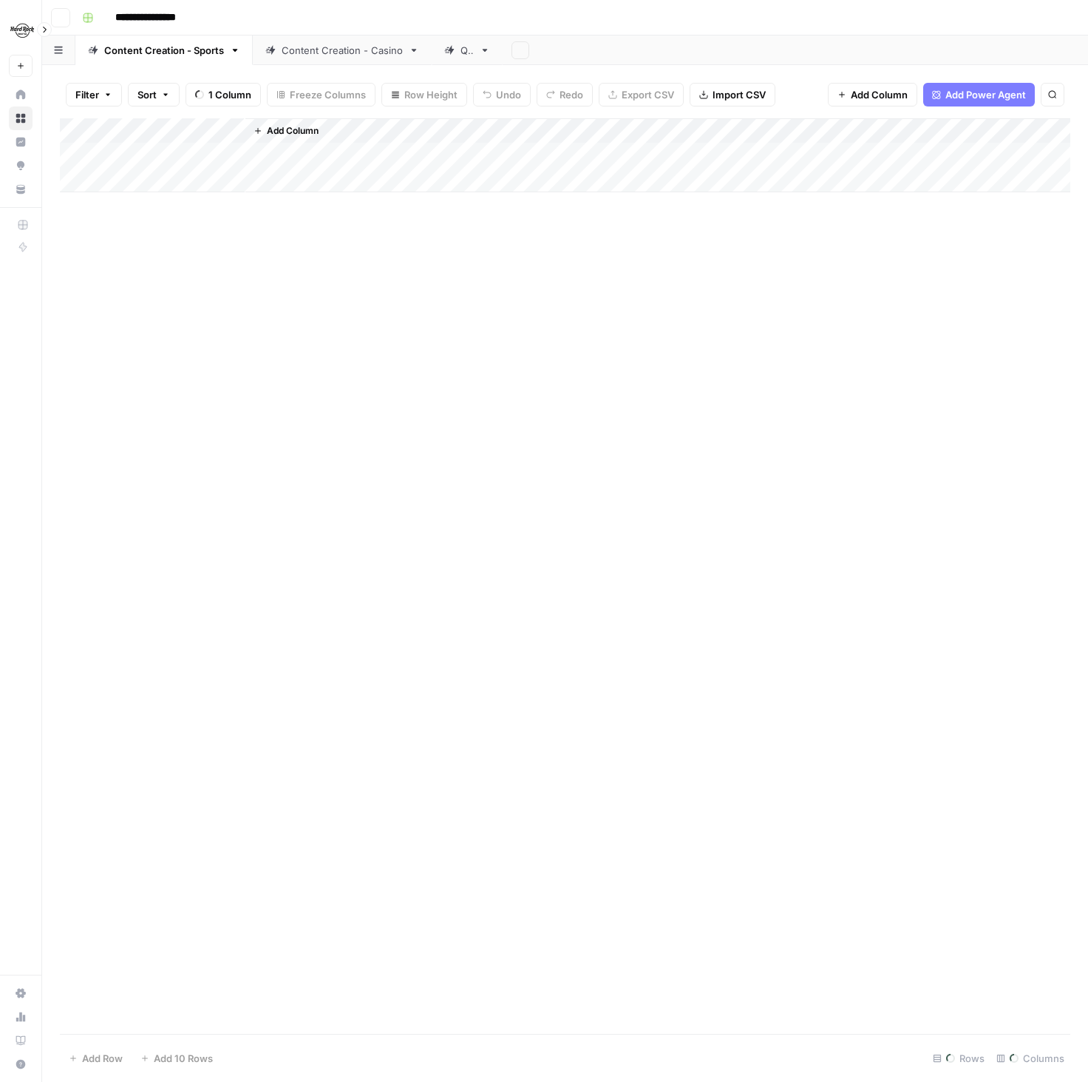  Describe the element at coordinates (502, 95) in the screenshot. I see `button: Undo` at that location.